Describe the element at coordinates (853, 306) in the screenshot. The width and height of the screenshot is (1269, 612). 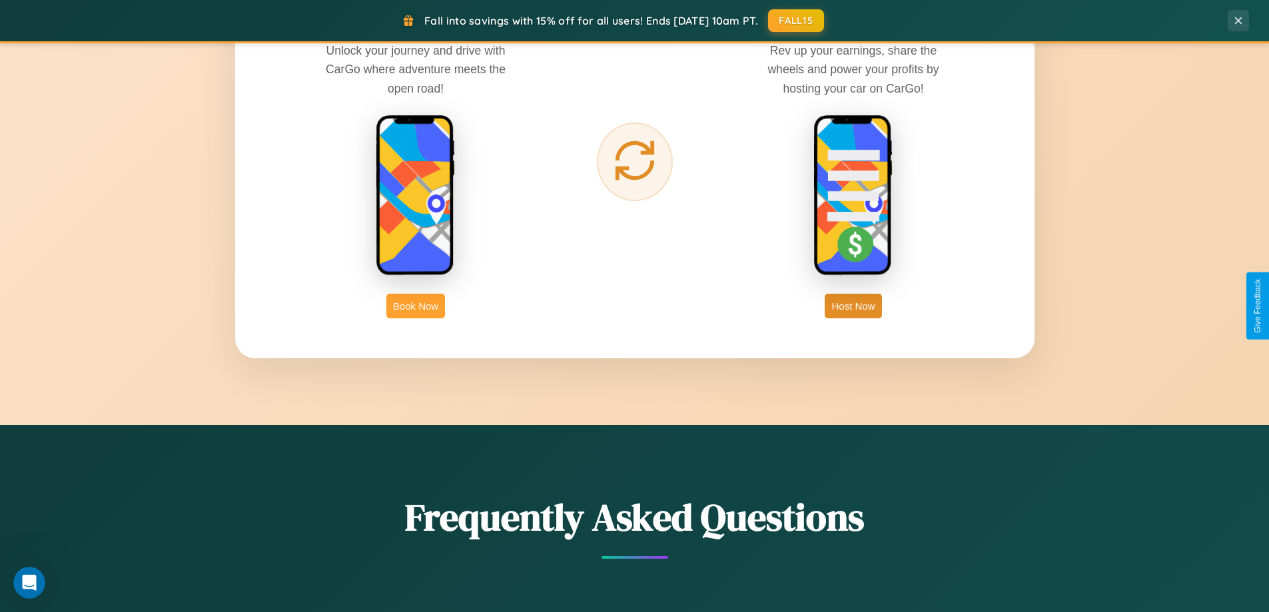
I see `button: Host Now` at that location.